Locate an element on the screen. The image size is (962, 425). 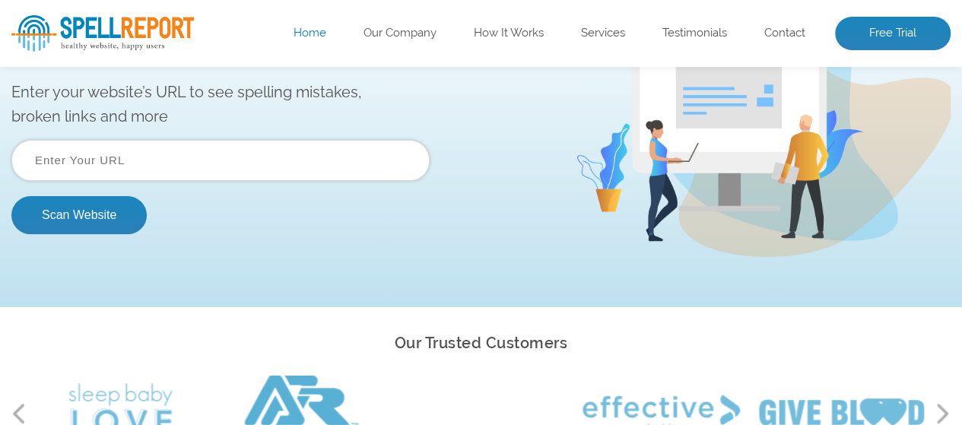
button: Next is located at coordinates (943, 414).